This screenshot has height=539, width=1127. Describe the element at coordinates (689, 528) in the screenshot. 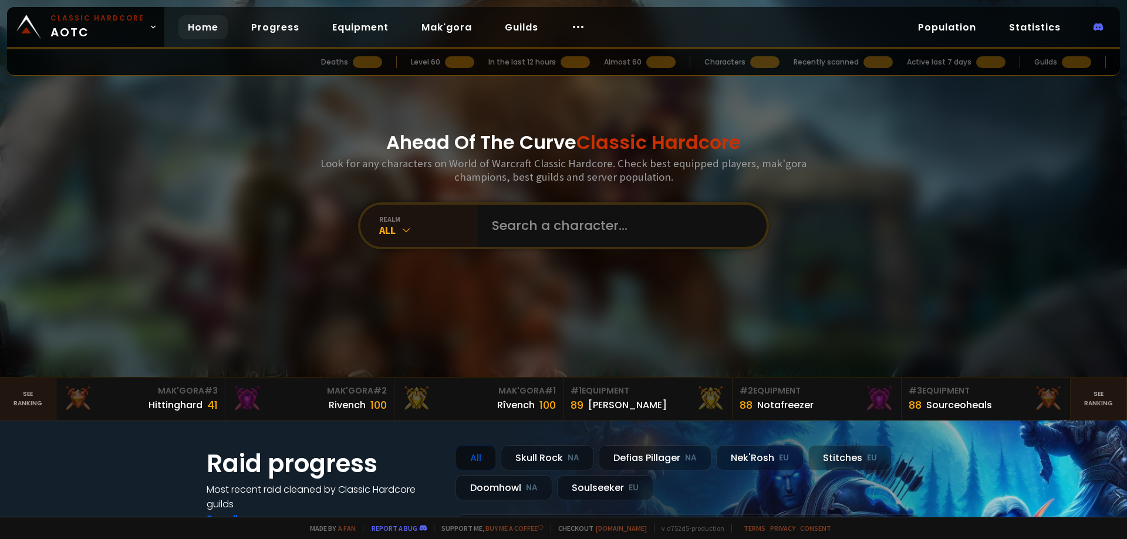

I see `span: v. d752d5 - production` at that location.